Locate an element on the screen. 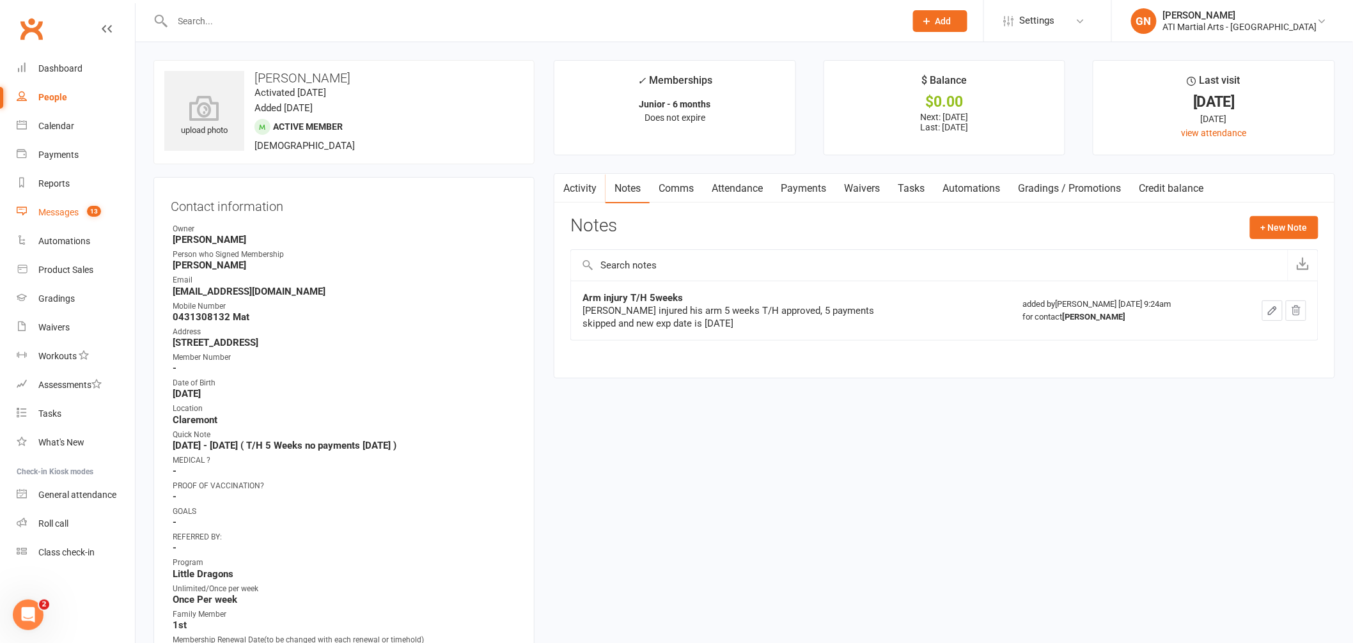  a: Workouts is located at coordinates (75, 356).